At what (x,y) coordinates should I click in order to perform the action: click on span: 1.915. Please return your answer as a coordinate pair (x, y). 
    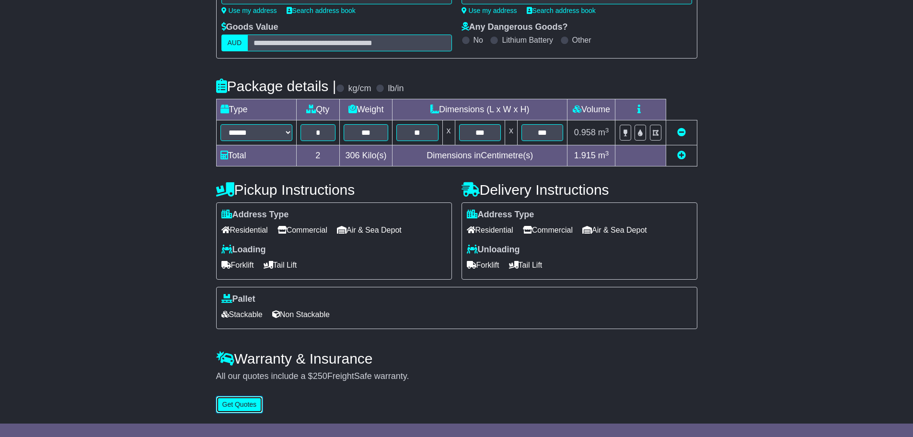
    Looking at the image, I should click on (585, 155).